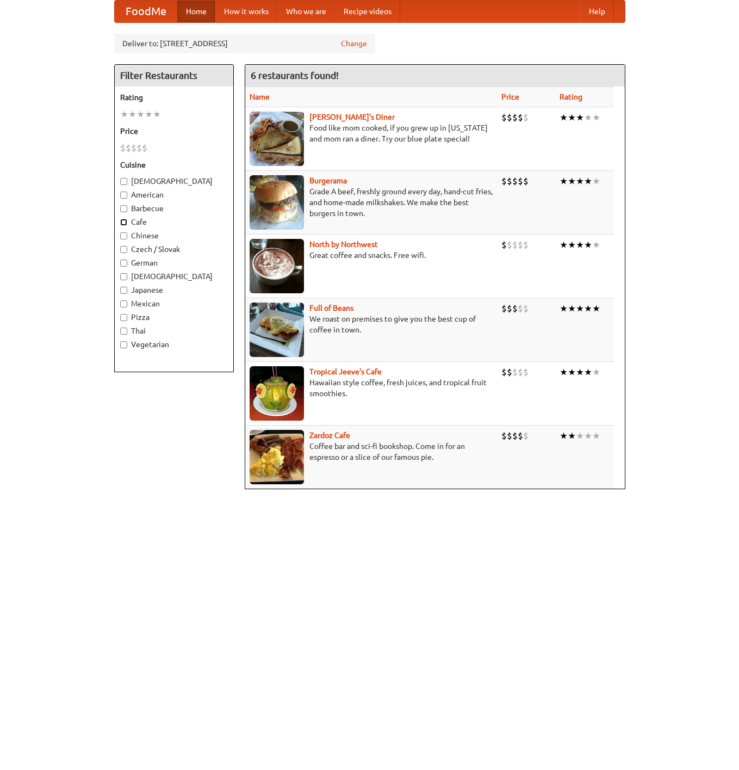 Image resolution: width=739 pixels, height=770 pixels. I want to click on input: Barbecue, so click(124, 208).